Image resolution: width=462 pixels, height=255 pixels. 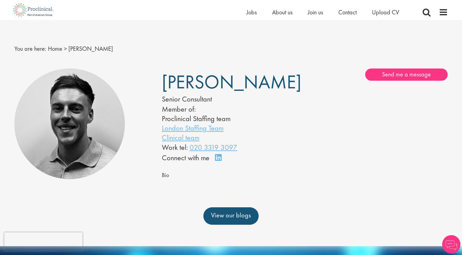 What do you see at coordinates (214, 147) in the screenshot?
I see `a: 020 3319 3097` at bounding box center [214, 147].